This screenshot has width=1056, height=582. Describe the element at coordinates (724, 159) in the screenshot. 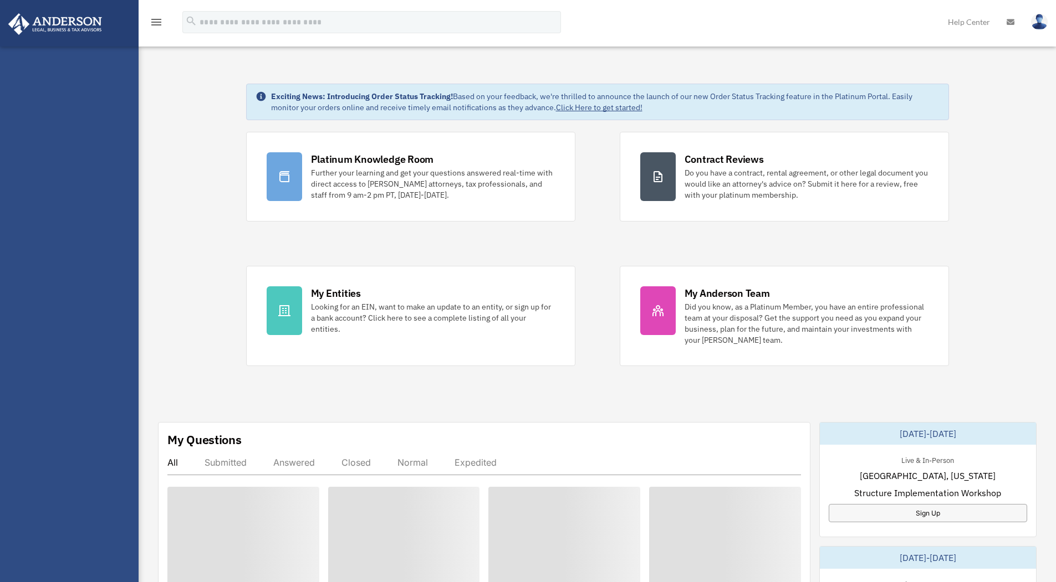

I see `div: Contract Reviews` at that location.